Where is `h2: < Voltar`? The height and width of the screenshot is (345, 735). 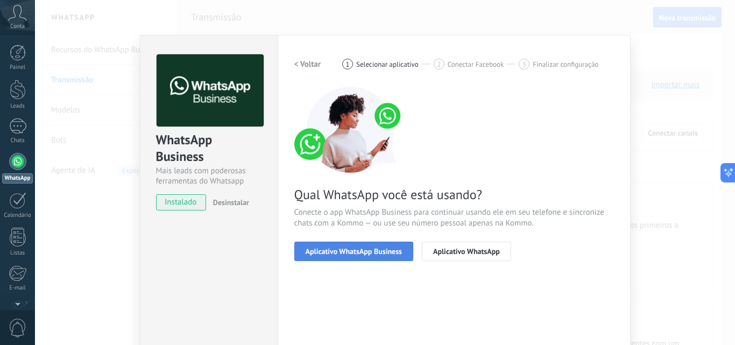
h2: < Voltar is located at coordinates (308, 64).